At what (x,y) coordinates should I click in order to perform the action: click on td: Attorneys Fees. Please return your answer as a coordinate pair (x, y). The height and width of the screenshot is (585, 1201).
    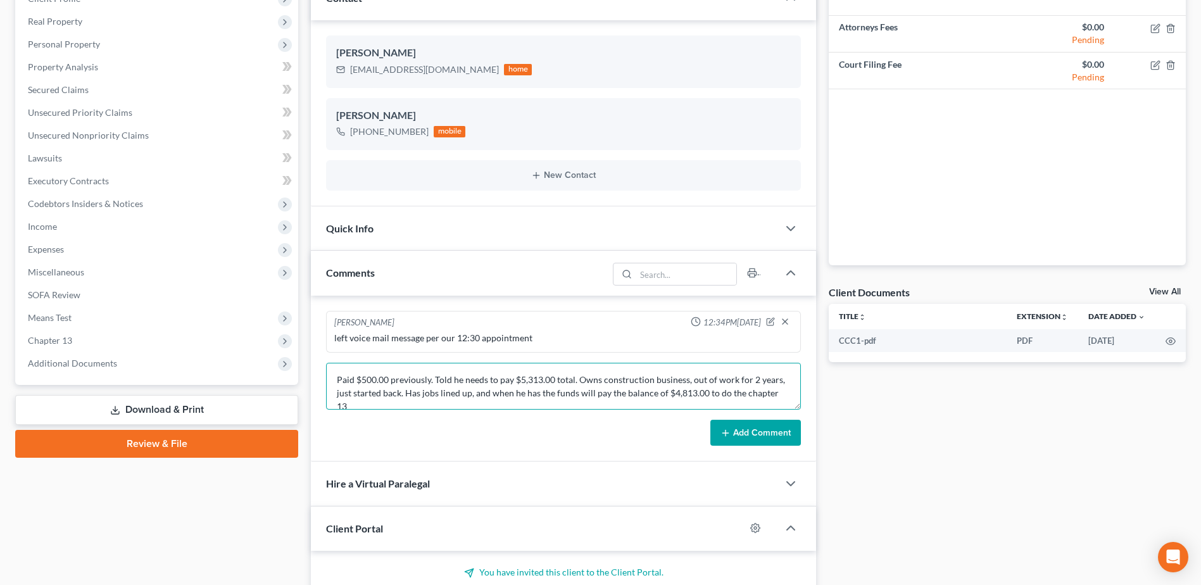
    Looking at the image, I should click on (918, 34).